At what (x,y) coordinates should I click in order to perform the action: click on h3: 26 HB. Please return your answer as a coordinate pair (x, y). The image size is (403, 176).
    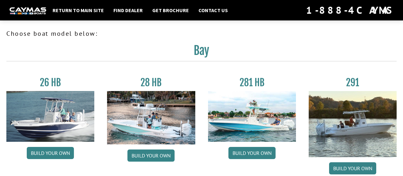
    Looking at the image, I should click on (50, 82).